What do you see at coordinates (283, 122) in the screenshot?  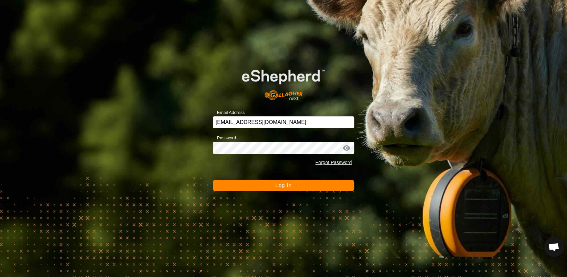 I see `input: Email Address` at bounding box center [283, 122].